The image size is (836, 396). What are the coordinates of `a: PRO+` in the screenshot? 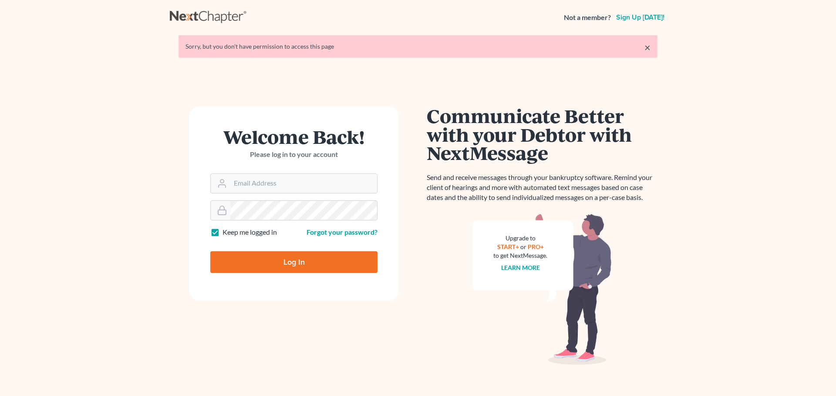 It's located at (535, 247).